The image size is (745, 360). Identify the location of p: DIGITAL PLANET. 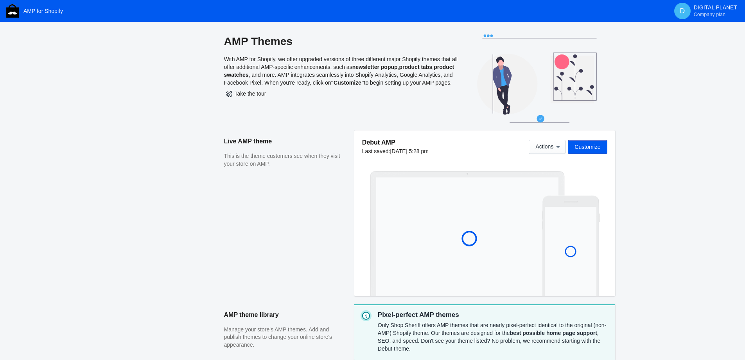
(716, 11).